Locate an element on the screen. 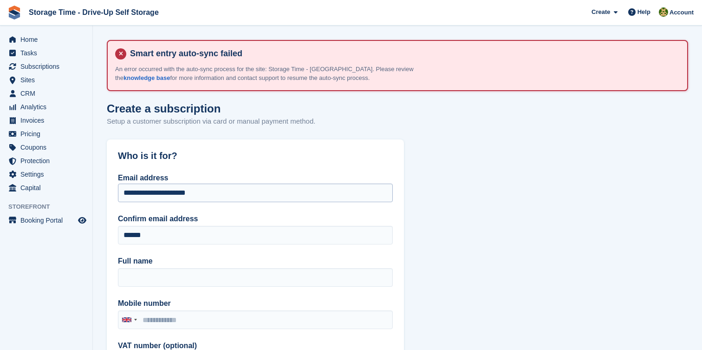 Image resolution: width=702 pixels, height=350 pixels. span: Create is located at coordinates (601, 12).